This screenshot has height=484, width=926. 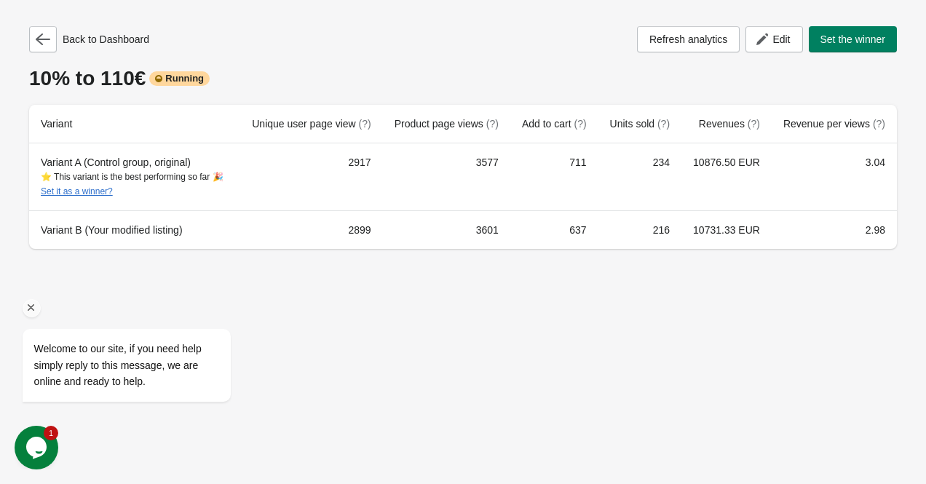 What do you see at coordinates (640, 177) in the screenshot?
I see `td: 234` at bounding box center [640, 177].